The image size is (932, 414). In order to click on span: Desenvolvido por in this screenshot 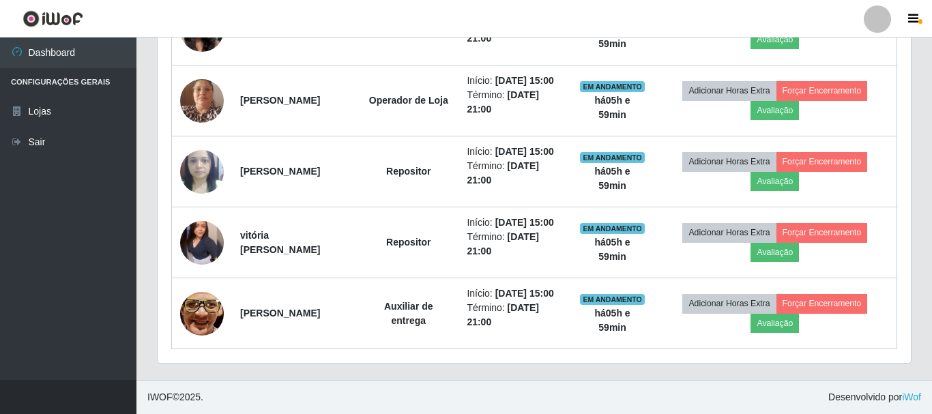, I will do `click(875, 397)`.